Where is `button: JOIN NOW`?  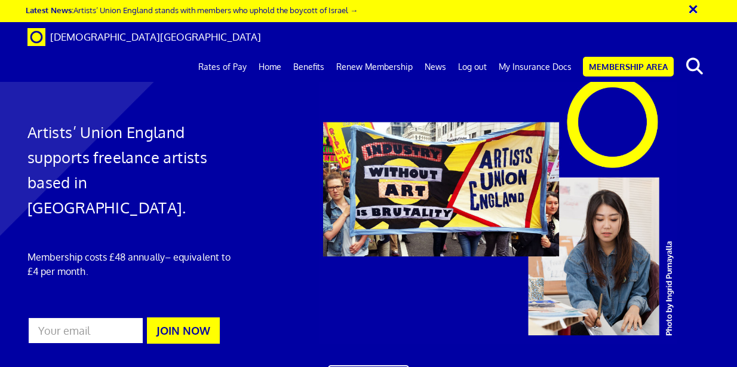
button: JOIN NOW is located at coordinates (183, 330).